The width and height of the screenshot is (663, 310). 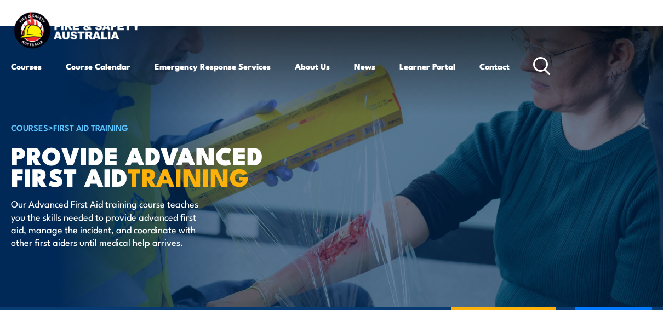 I want to click on h1: Provide Advanced First Aid, so click(x=146, y=165).